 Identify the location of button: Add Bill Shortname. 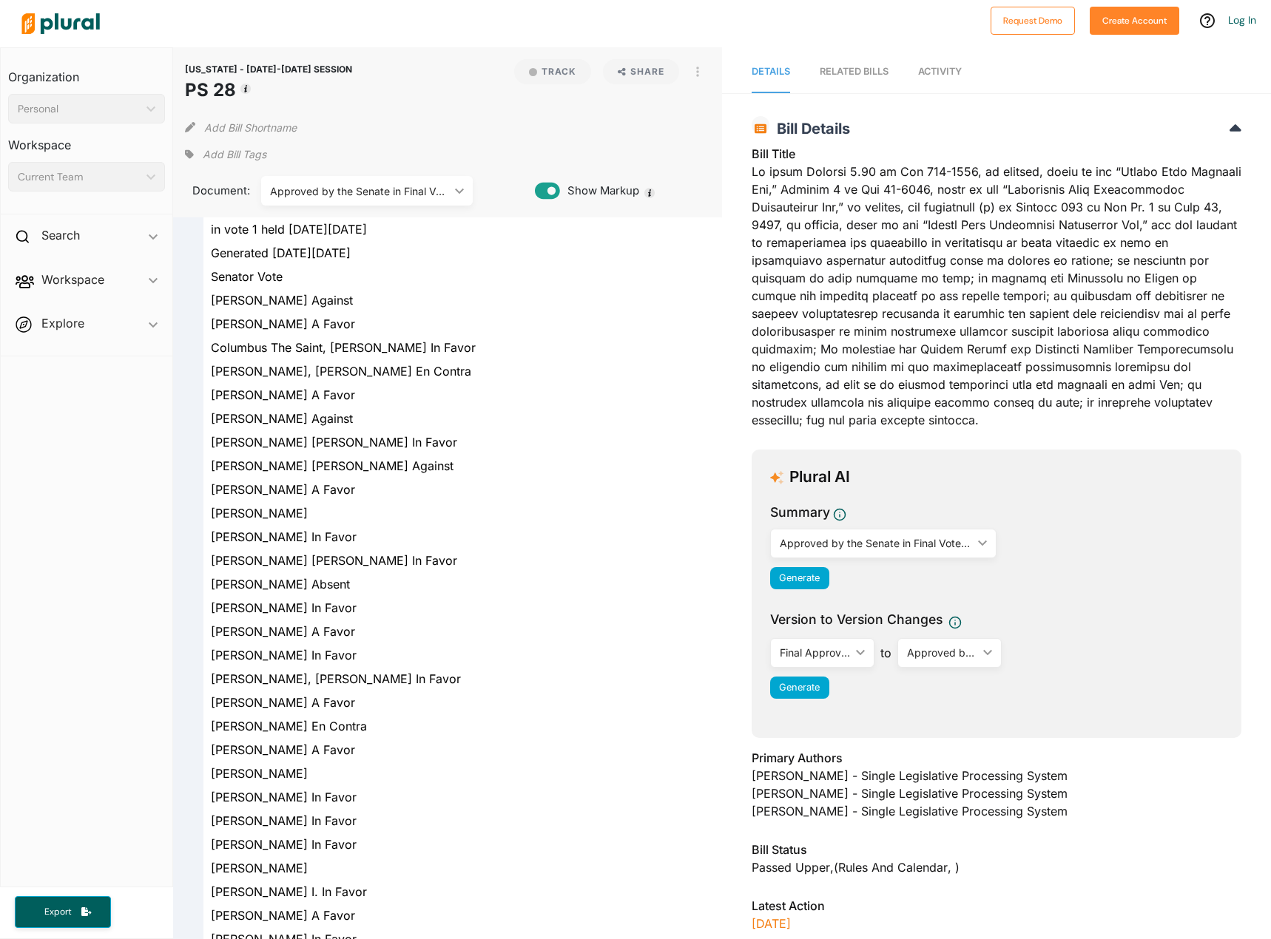
(250, 127).